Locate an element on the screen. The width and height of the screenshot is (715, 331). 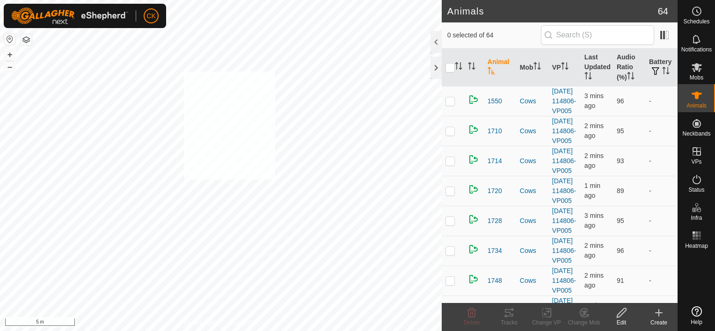
span: 1748 is located at coordinates (495, 281).